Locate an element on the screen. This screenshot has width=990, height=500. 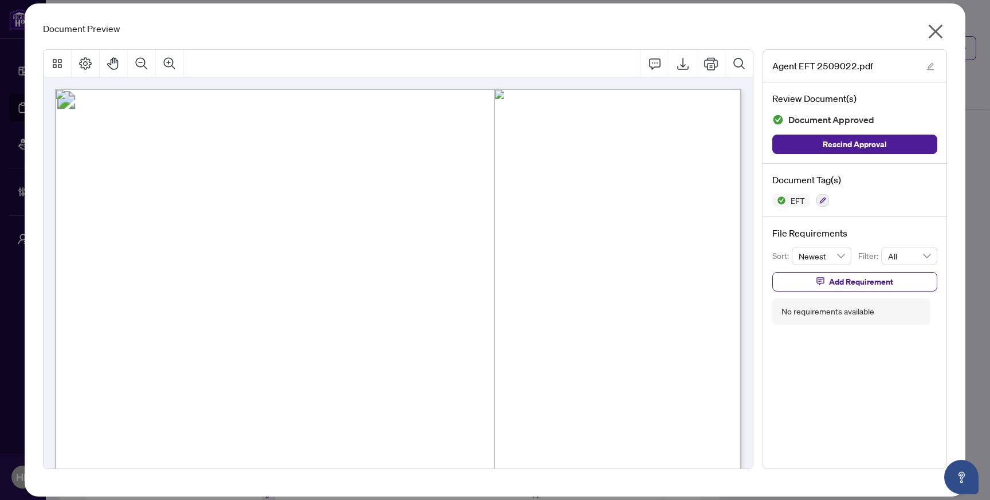
p: Filter: is located at coordinates (869, 256).